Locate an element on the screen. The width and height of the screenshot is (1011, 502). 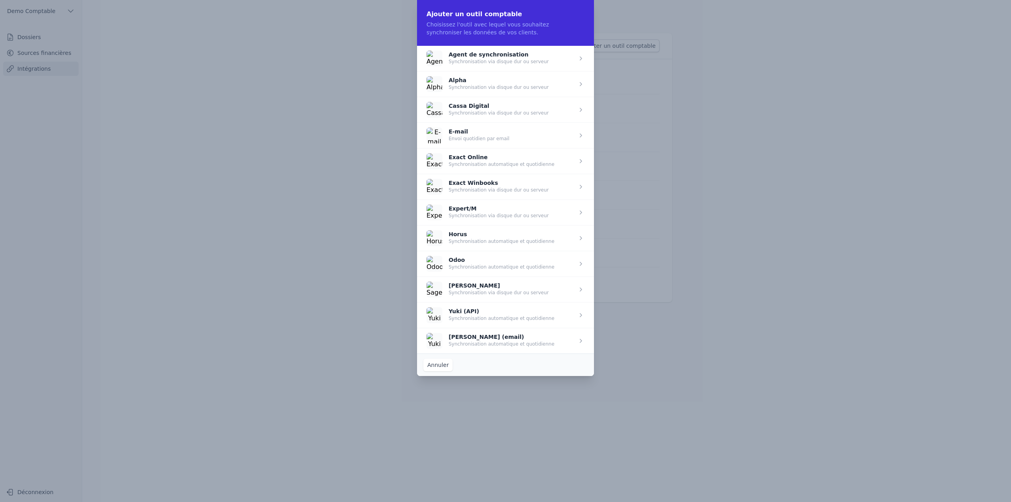
p: Cassa Digital is located at coordinates (498, 106).